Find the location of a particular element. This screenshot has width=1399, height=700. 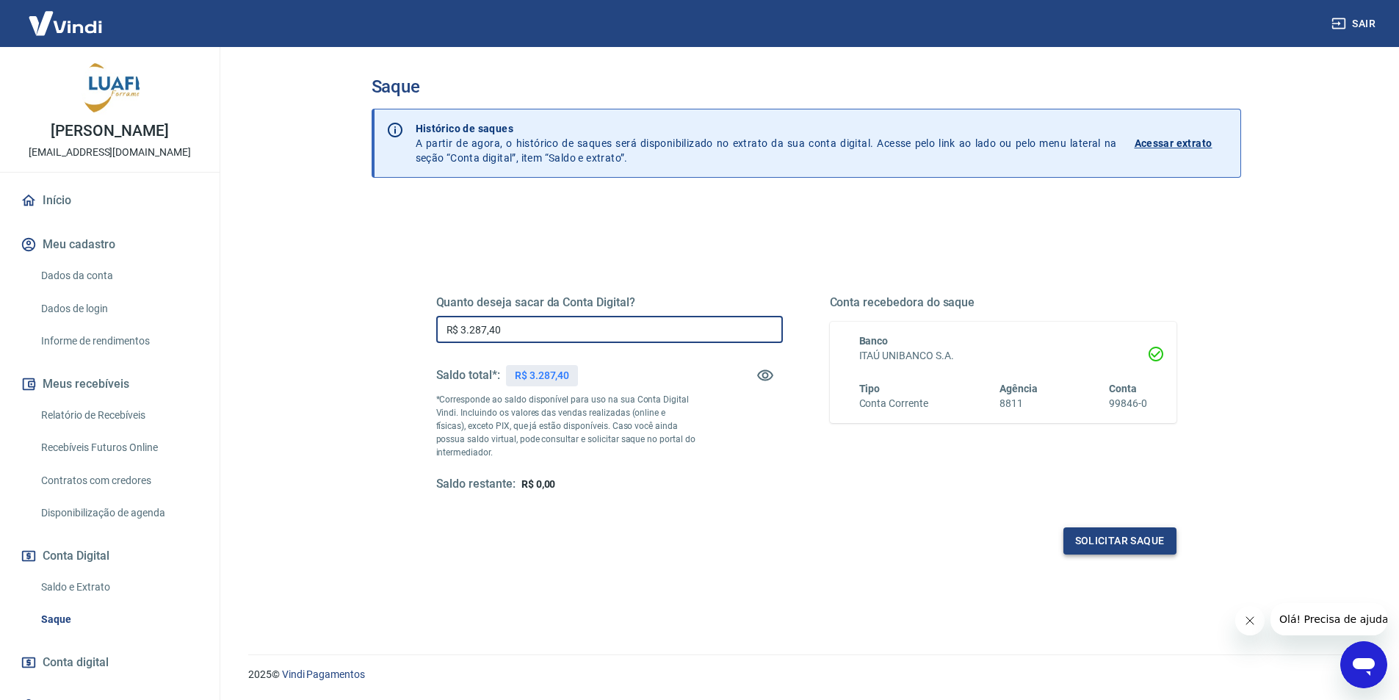

button: Sair is located at coordinates (1355, 24).